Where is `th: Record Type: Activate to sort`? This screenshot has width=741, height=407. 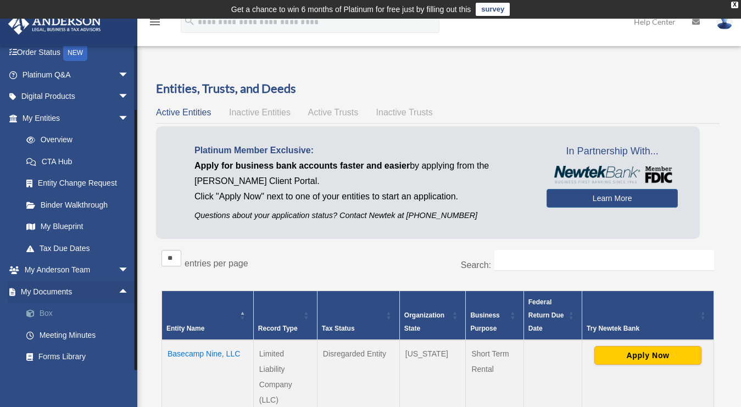
th: Record Type: Activate to sort is located at coordinates (285, 315).